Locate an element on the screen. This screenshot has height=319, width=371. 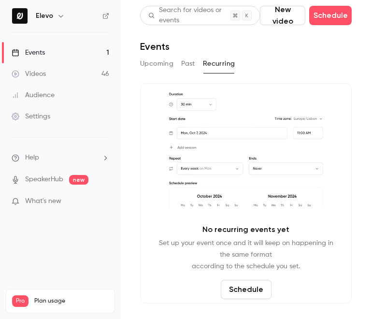
span: What's new is located at coordinates (43, 201).